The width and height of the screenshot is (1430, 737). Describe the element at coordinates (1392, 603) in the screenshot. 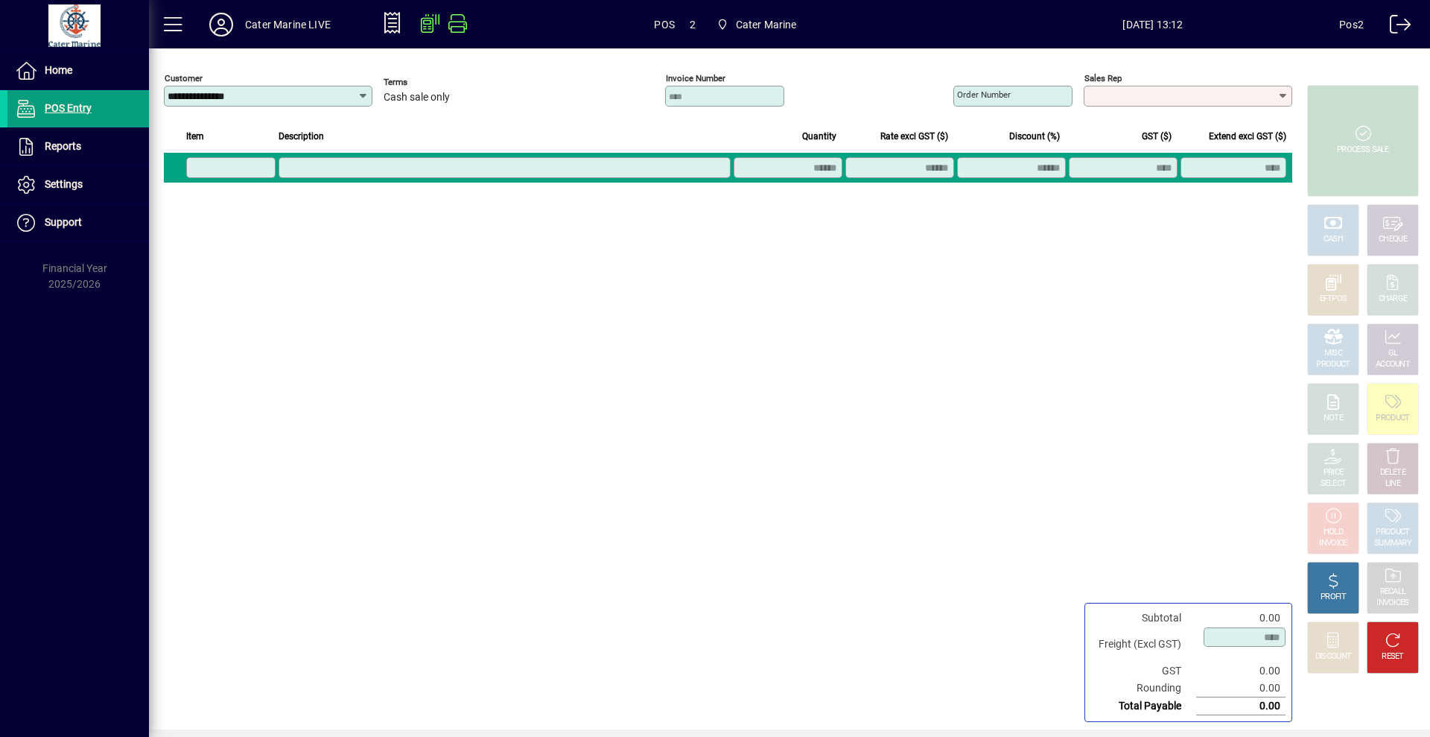

I see `div: INVOICES` at that location.